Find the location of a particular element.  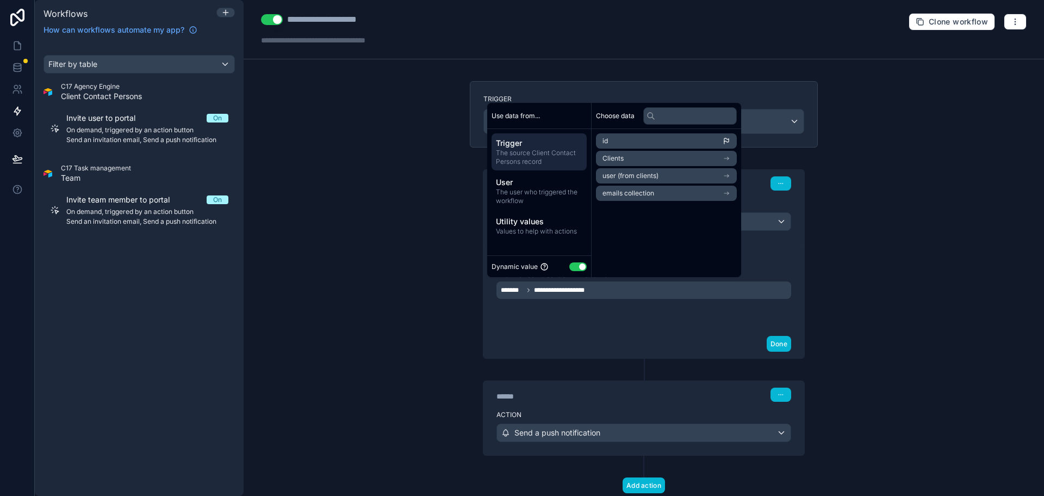

span: Trigger is located at coordinates (539, 143).